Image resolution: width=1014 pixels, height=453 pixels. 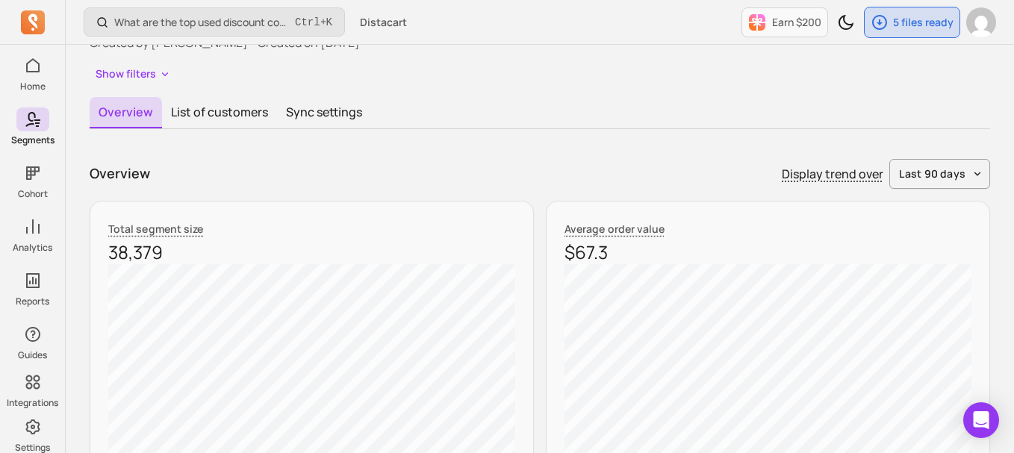 What do you see at coordinates (846, 22) in the screenshot?
I see `button: Toggle dark mode` at bounding box center [846, 22].